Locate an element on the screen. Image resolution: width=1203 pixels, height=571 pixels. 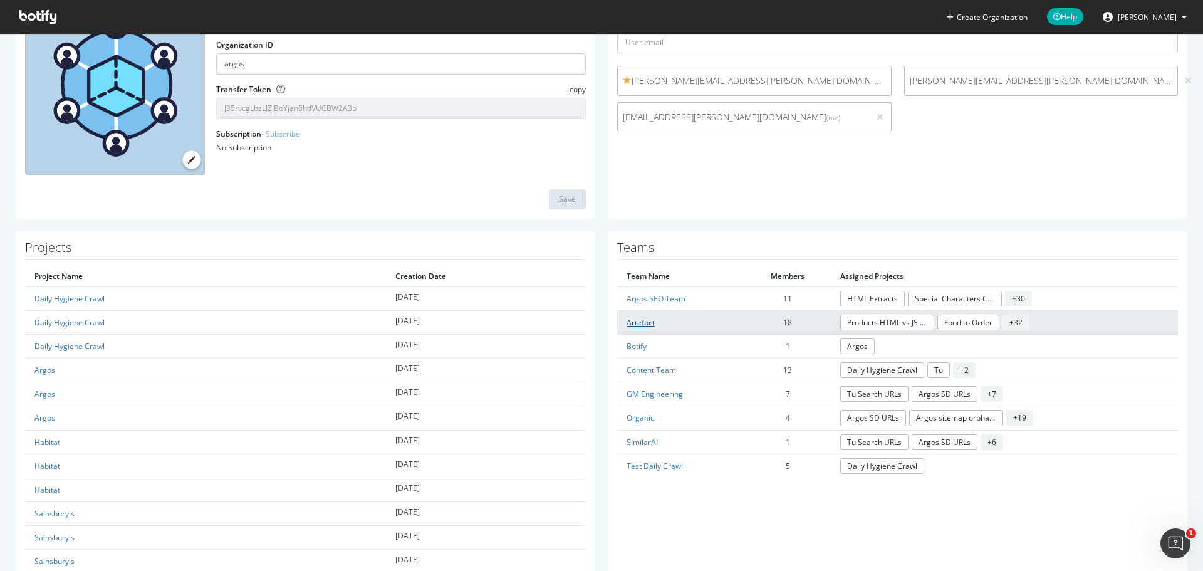
a: Botify is located at coordinates (636, 346).